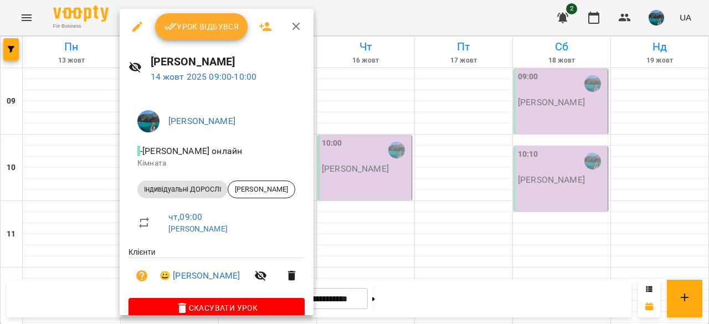  I want to click on span: Індивідуальні ДОРОСЛІ, so click(182, 189).